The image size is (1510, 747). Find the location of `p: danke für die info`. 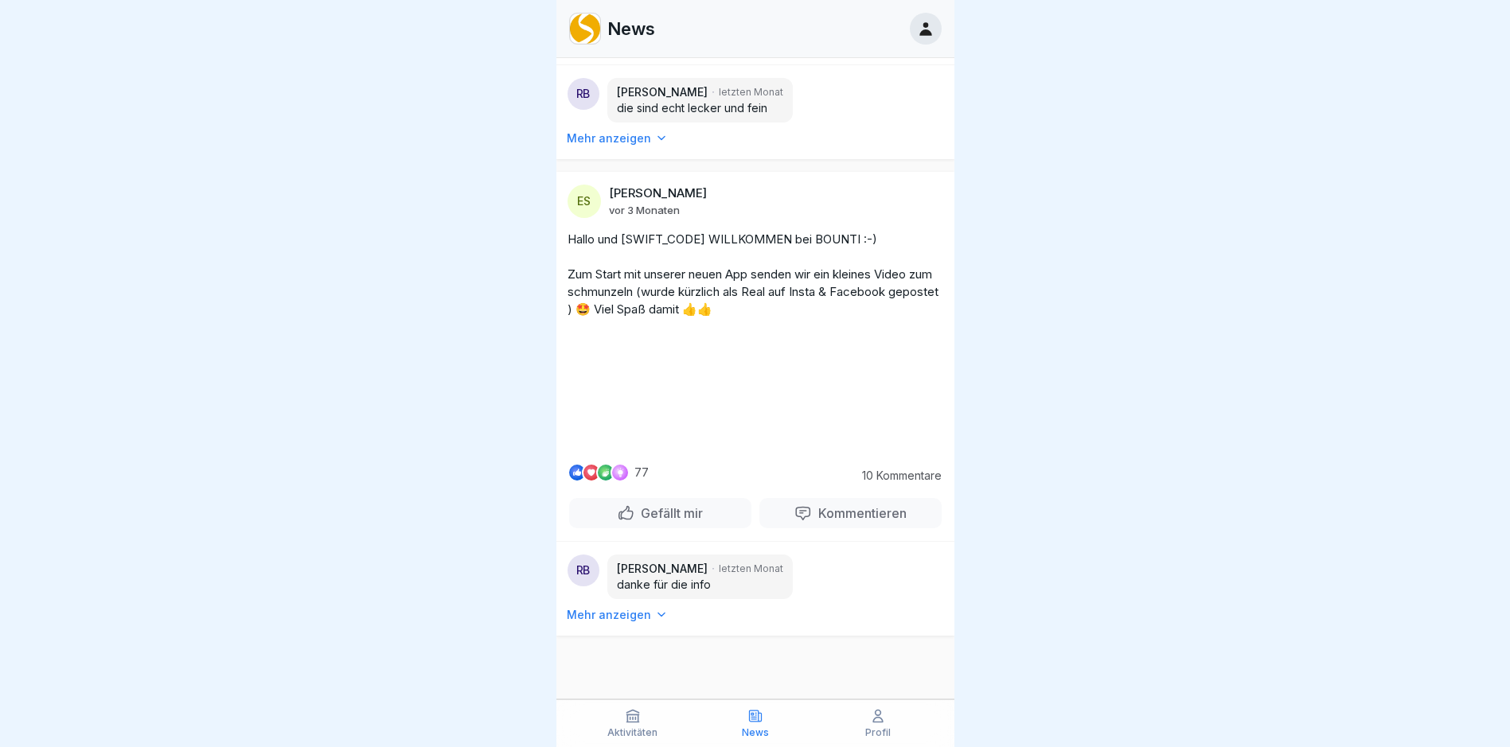

p: danke für die info is located at coordinates (700, 585).